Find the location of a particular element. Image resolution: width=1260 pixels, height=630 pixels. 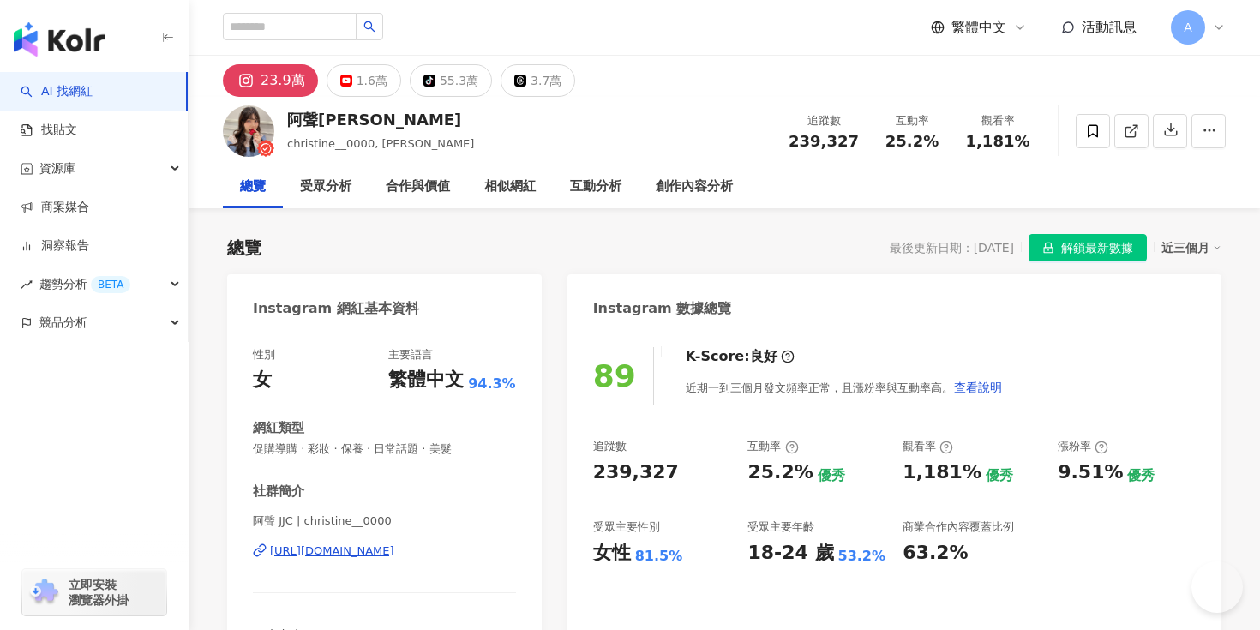

span: rise is located at coordinates (27, 285).